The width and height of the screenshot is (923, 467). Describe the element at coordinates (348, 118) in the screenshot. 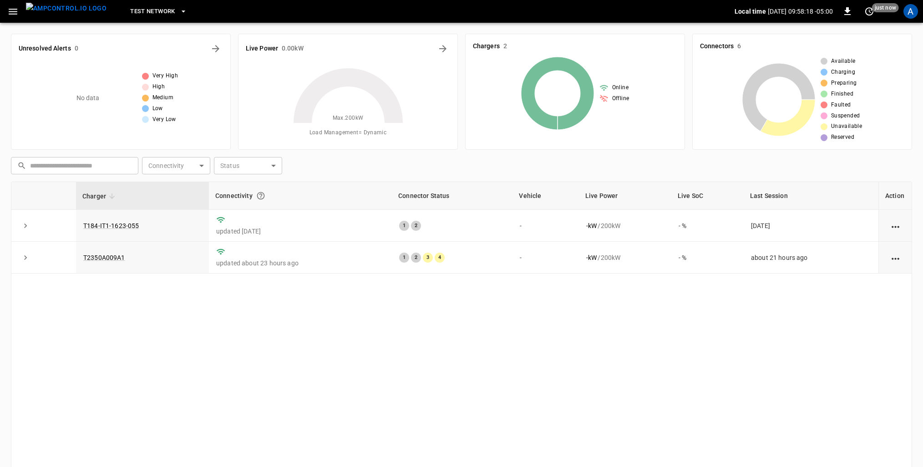

I see `span: Max. 200 kW` at that location.